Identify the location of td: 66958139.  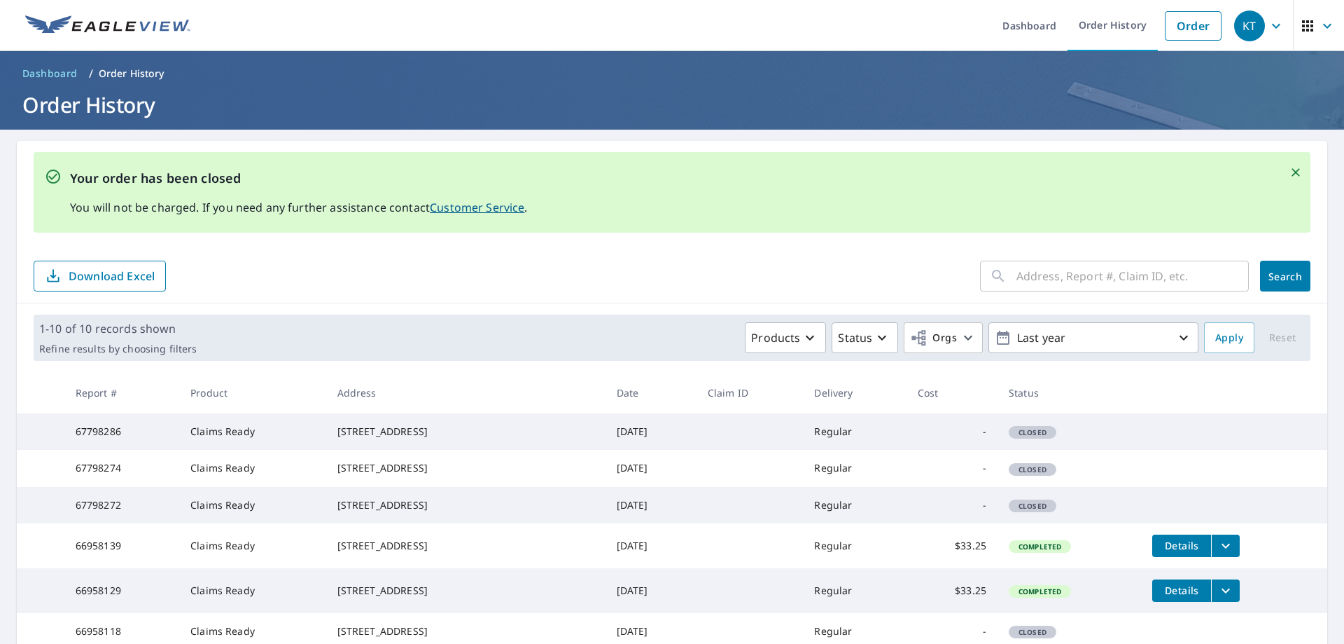
(122, 545).